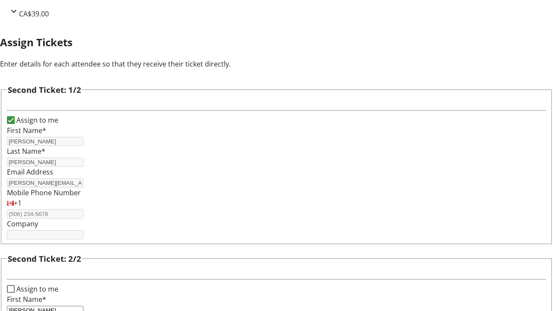  What do you see at coordinates (45, 214) in the screenshot?
I see `input: (506) 234-5678` at bounding box center [45, 214].